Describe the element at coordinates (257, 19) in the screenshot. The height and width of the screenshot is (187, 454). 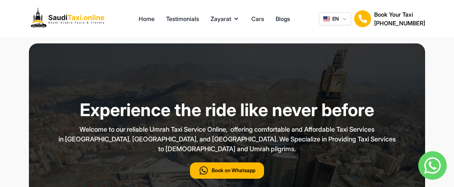
I see `a: Cars` at that location.